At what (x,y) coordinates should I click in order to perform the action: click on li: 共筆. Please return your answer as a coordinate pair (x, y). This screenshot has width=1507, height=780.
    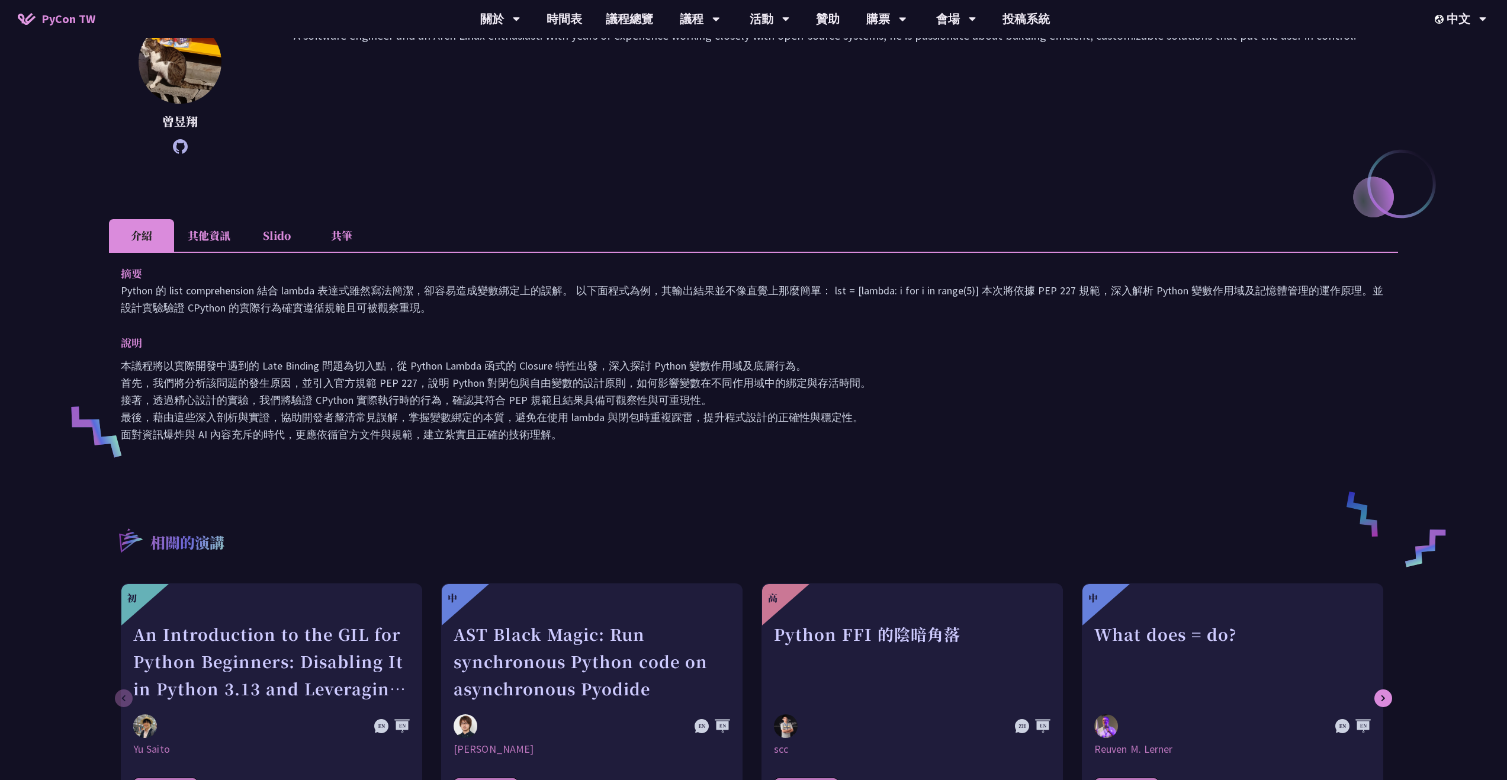
    Looking at the image, I should click on (342, 235).